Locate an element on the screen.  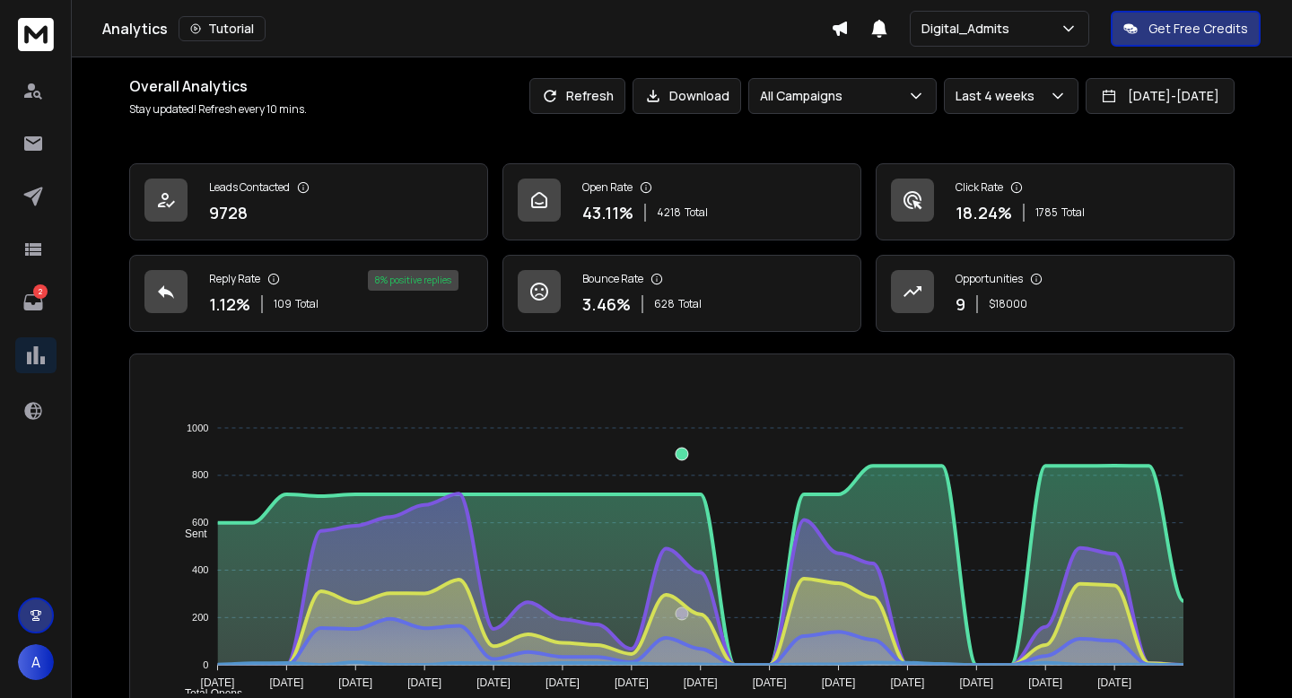
p: Leads Contacted is located at coordinates (249, 188).